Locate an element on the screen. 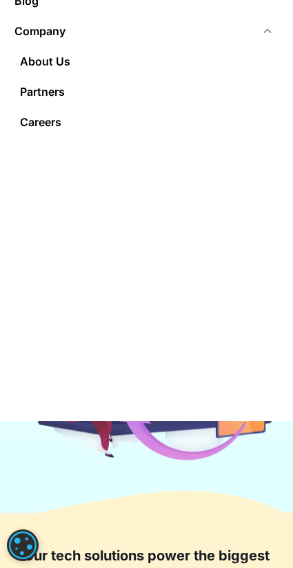  div: Chat Widget is located at coordinates (258, 535).